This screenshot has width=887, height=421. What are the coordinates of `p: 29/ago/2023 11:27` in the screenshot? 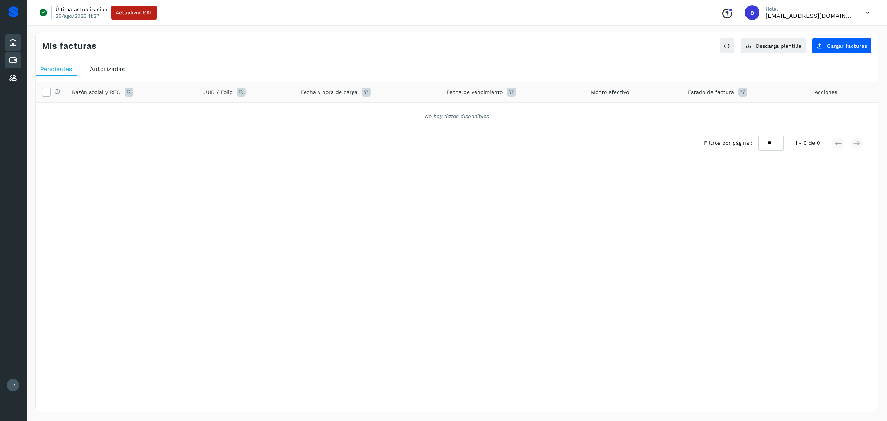 It's located at (77, 16).